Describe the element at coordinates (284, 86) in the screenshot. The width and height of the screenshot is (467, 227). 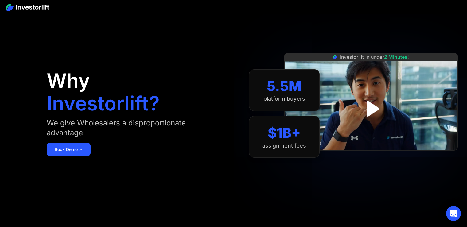
I see `div: 5.5M` at that location.